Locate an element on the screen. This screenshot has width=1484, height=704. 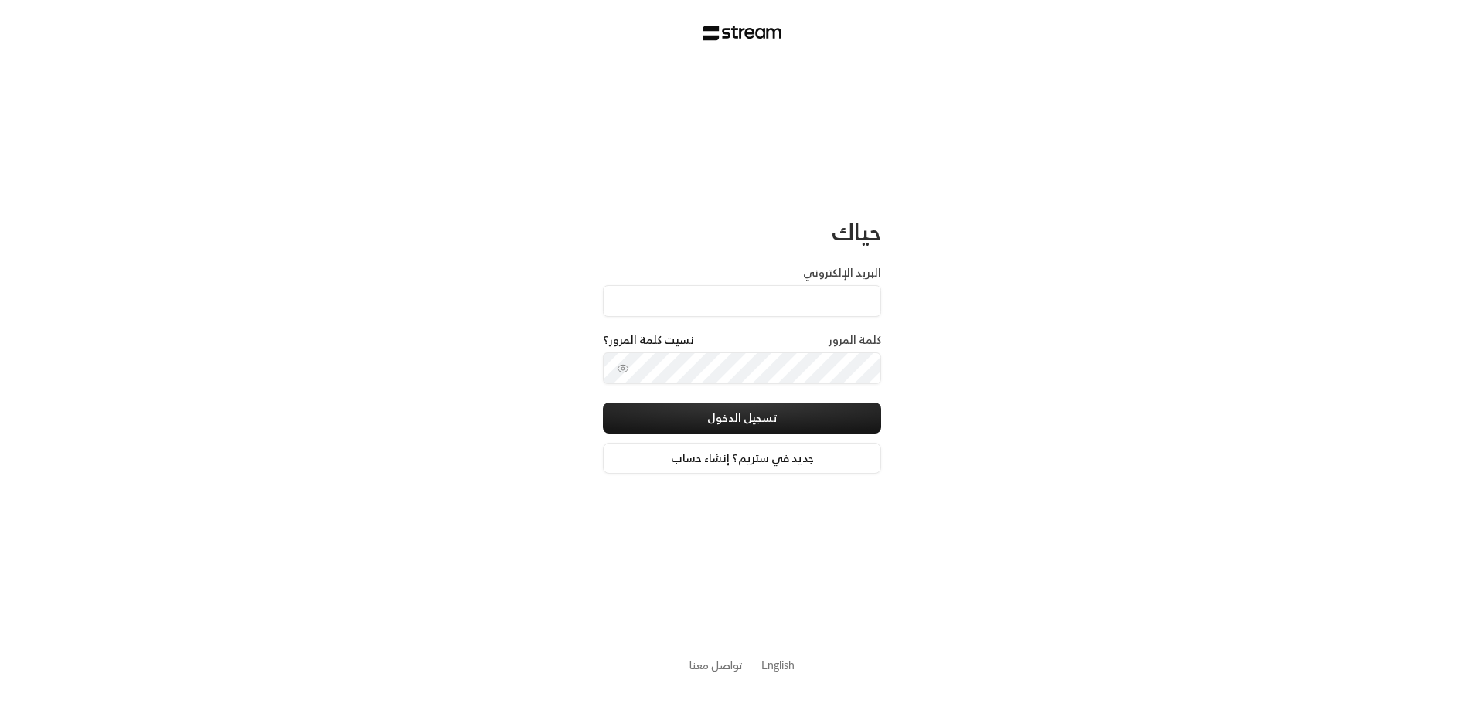
img: Stream Logo is located at coordinates (742, 33).